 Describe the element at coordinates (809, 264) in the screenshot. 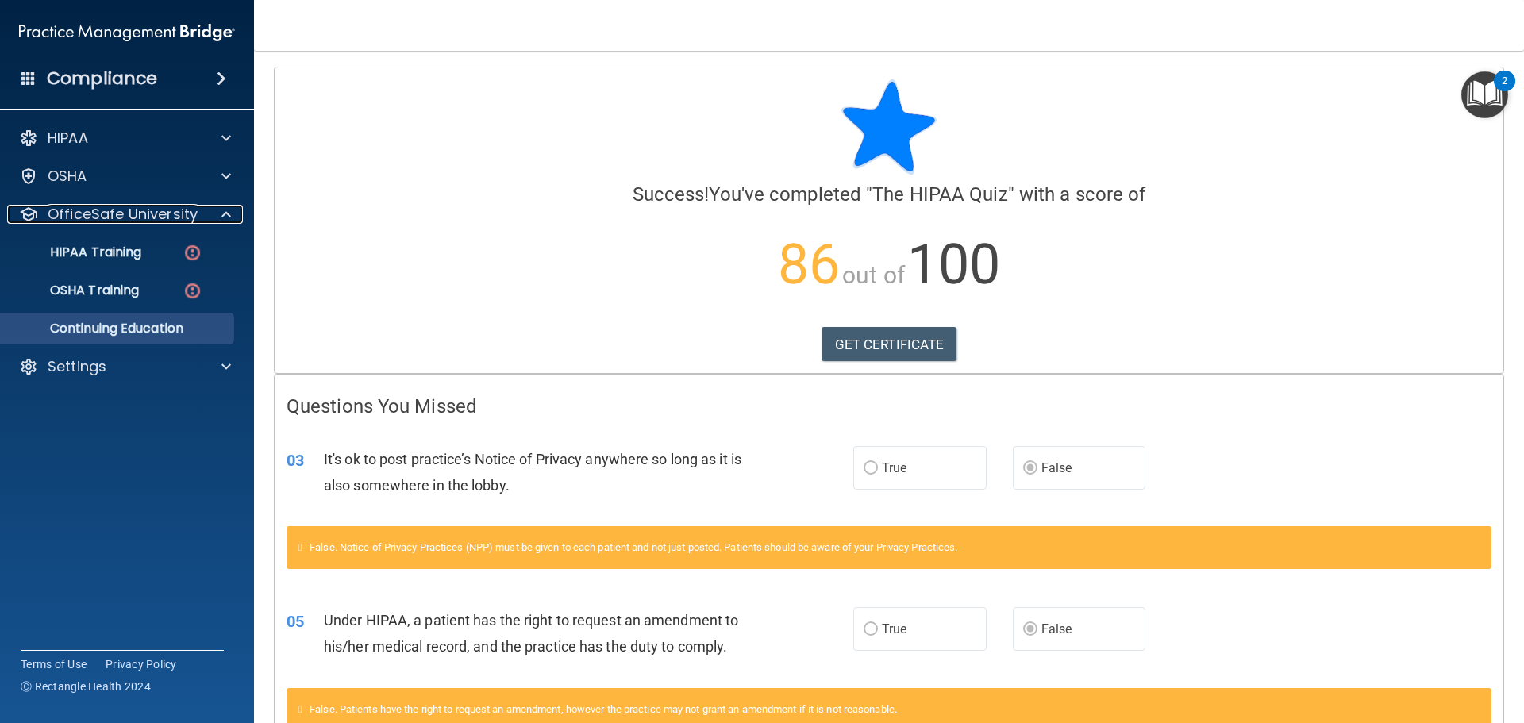

I see `span: 86` at that location.